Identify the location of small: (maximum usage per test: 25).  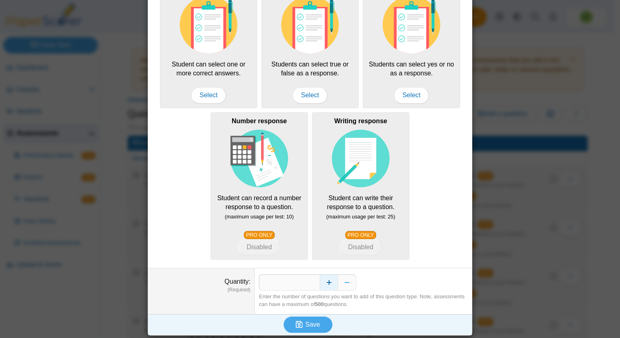
(361, 217).